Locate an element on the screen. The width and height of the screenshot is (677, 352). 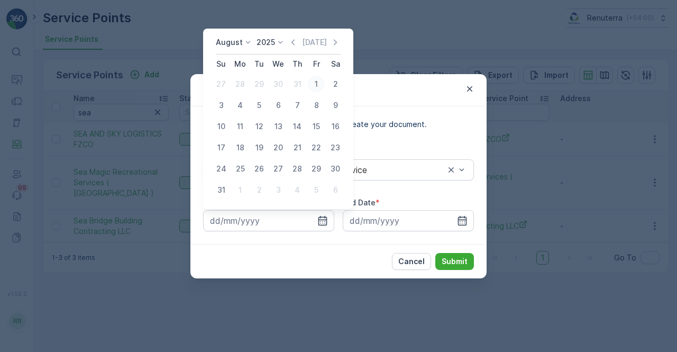
th: Saturday is located at coordinates (335, 64).